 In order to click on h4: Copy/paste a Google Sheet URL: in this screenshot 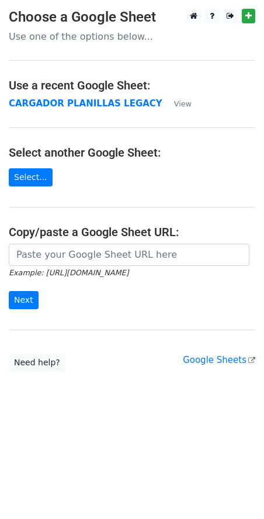, I will do `click(132, 232)`.